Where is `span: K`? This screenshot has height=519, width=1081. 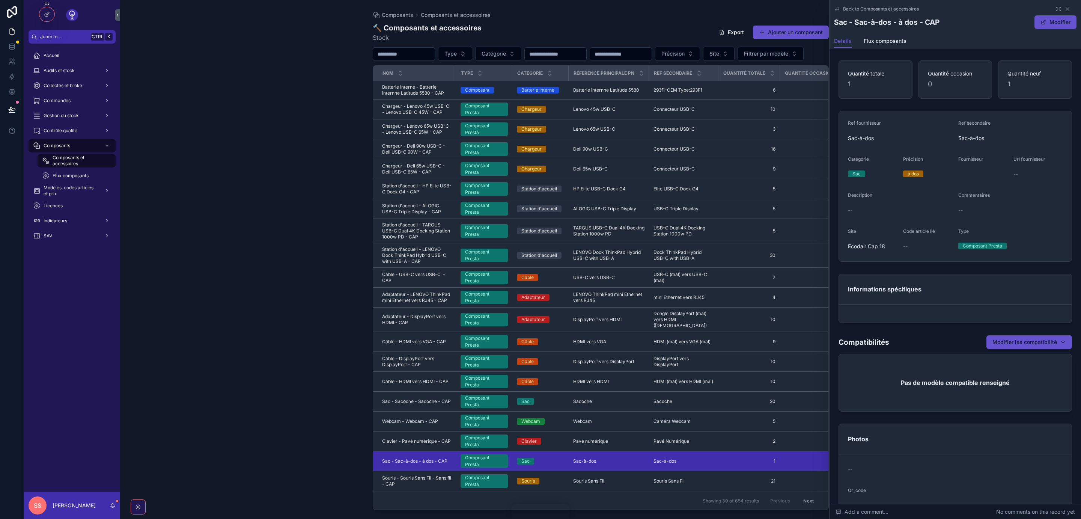 span: K is located at coordinates (109, 37).